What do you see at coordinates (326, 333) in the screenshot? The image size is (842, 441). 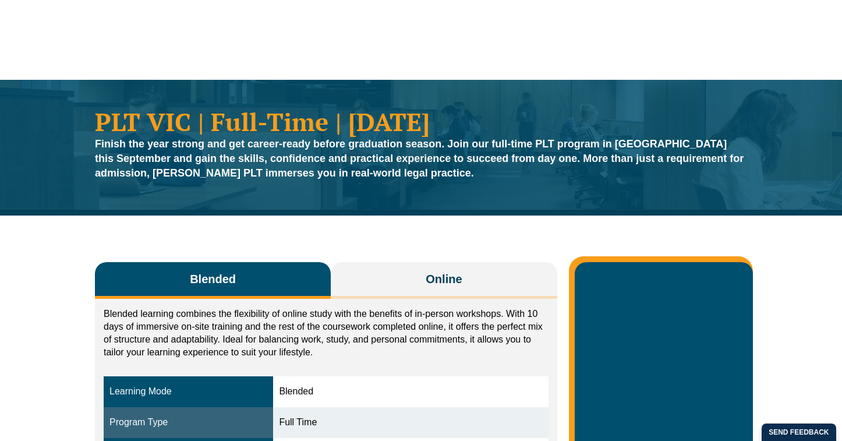 I see `p: Blended learning combines the flexibility of online study with the benefits of in-person workshop...` at bounding box center [326, 333].